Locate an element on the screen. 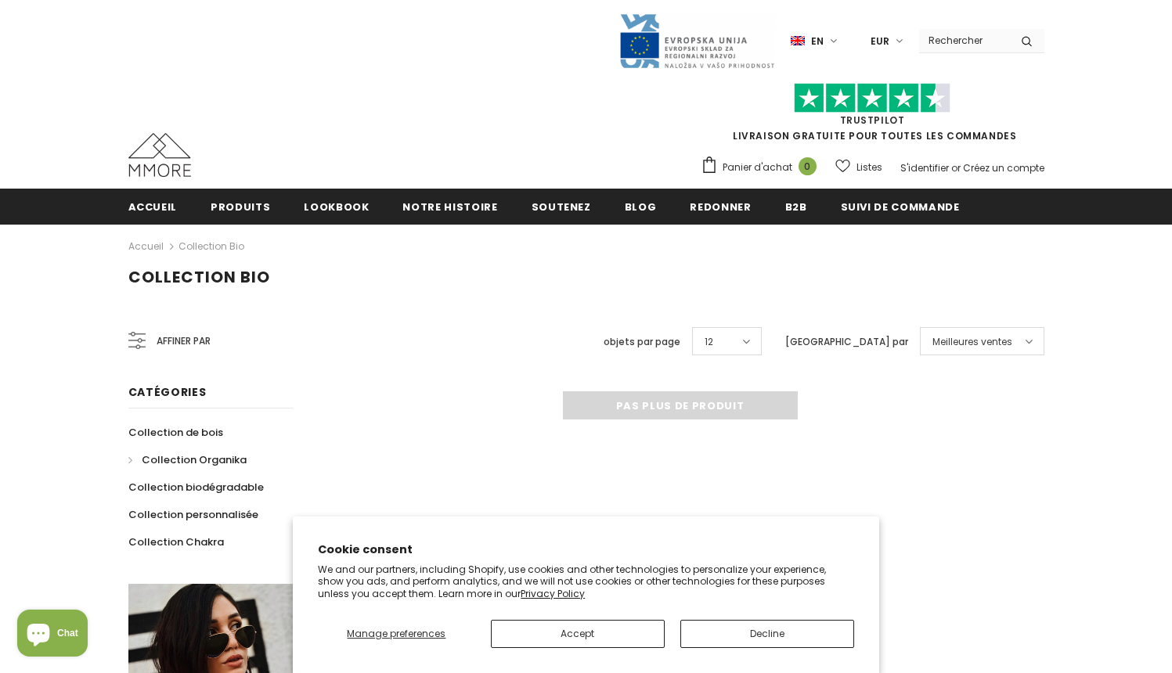 The width and height of the screenshot is (1172, 673). span: Catégories is located at coordinates (168, 392).